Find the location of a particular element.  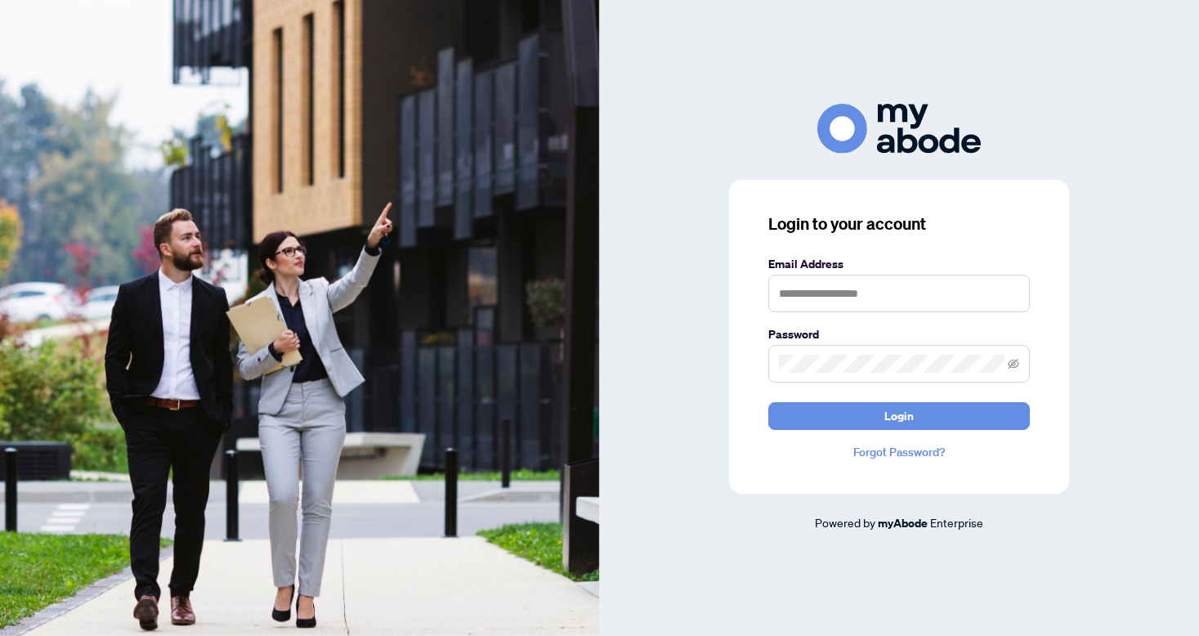

label: Email Address is located at coordinates (899, 264).